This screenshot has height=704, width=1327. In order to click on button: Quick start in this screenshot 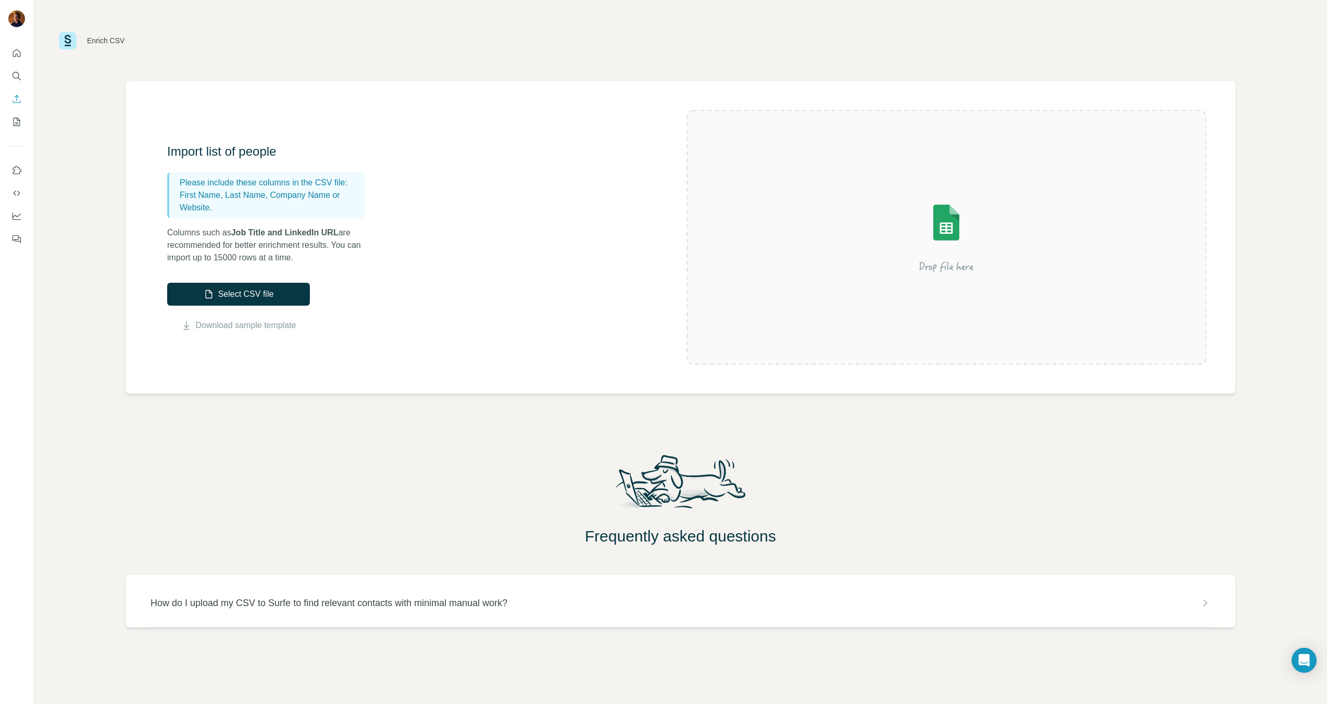, I will do `click(17, 53)`.